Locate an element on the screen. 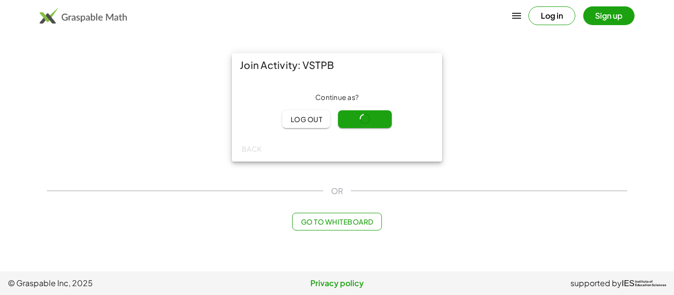 This screenshot has height=295, width=674. span: supported by is located at coordinates (596, 284).